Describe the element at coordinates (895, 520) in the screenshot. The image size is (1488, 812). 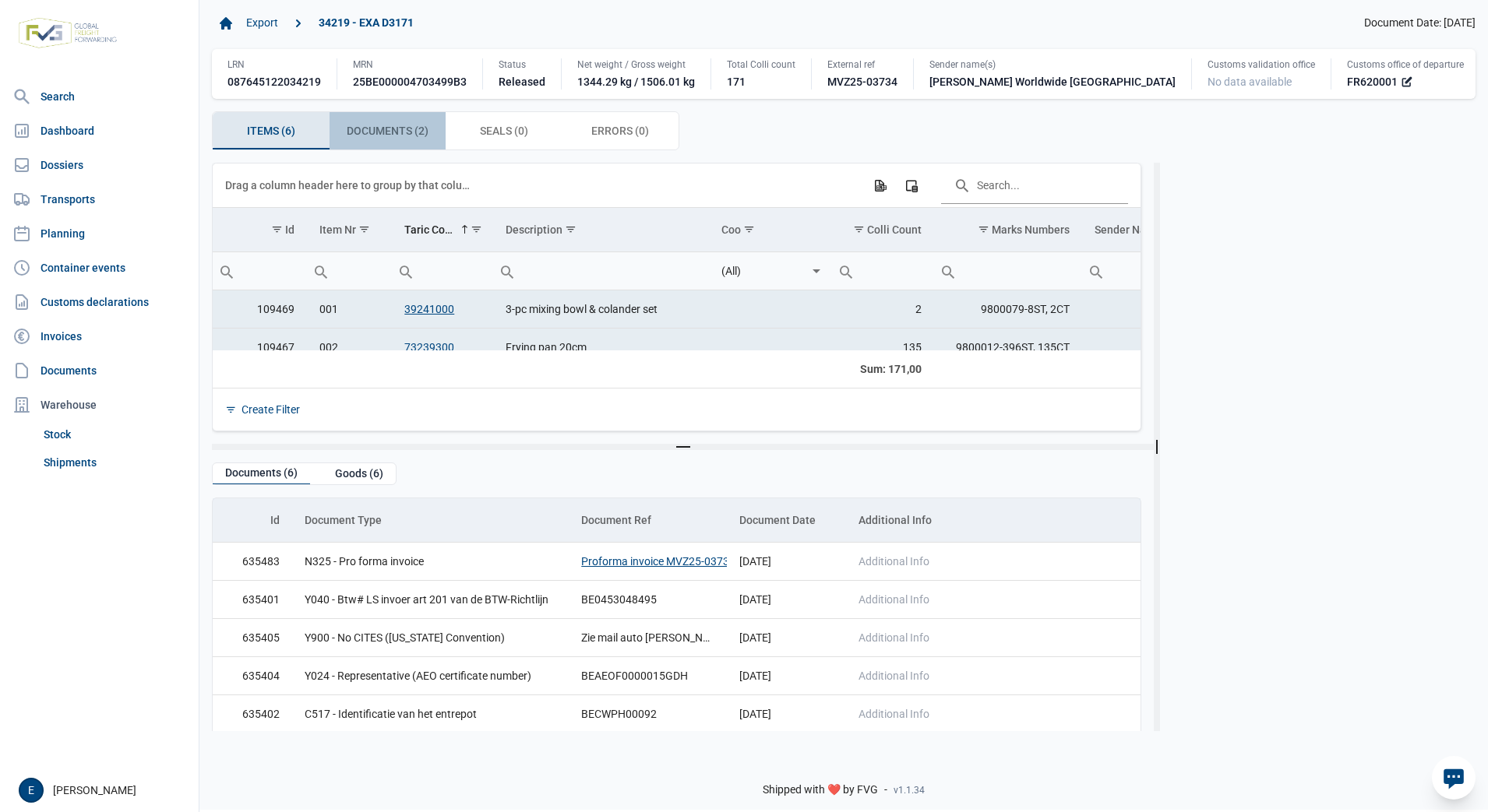
I see `div: Additional Info` at that location.